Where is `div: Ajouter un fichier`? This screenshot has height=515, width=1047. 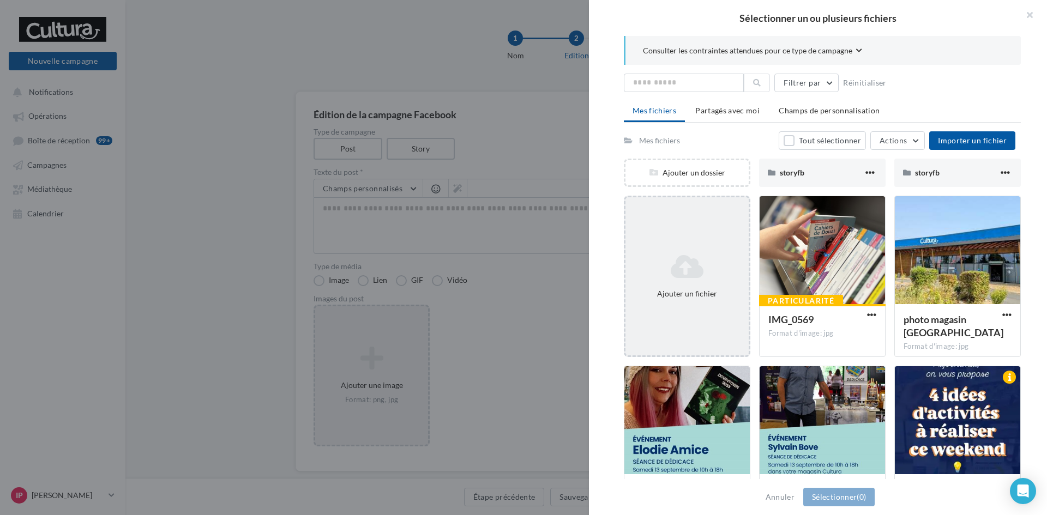 div: Ajouter un fichier is located at coordinates (687, 294).